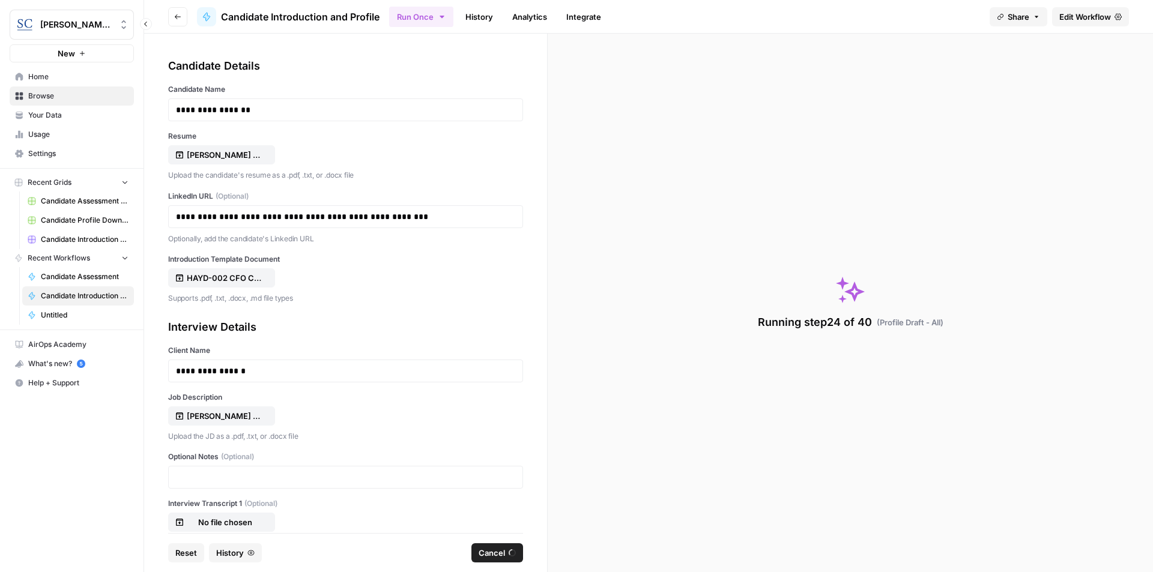 The height and width of the screenshot is (572, 1153). What do you see at coordinates (584, 17) in the screenshot?
I see `a: Integrate` at bounding box center [584, 17].